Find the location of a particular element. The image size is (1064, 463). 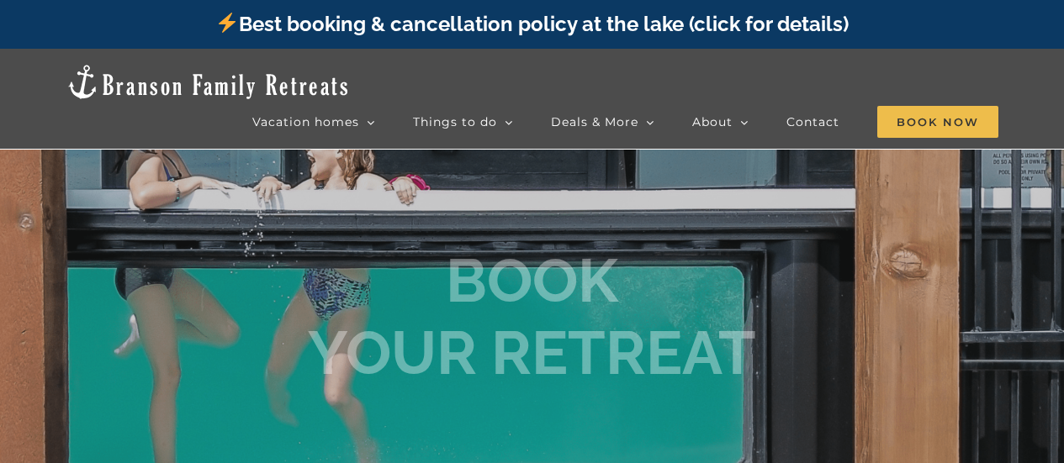

span: Things to do is located at coordinates (455, 122).